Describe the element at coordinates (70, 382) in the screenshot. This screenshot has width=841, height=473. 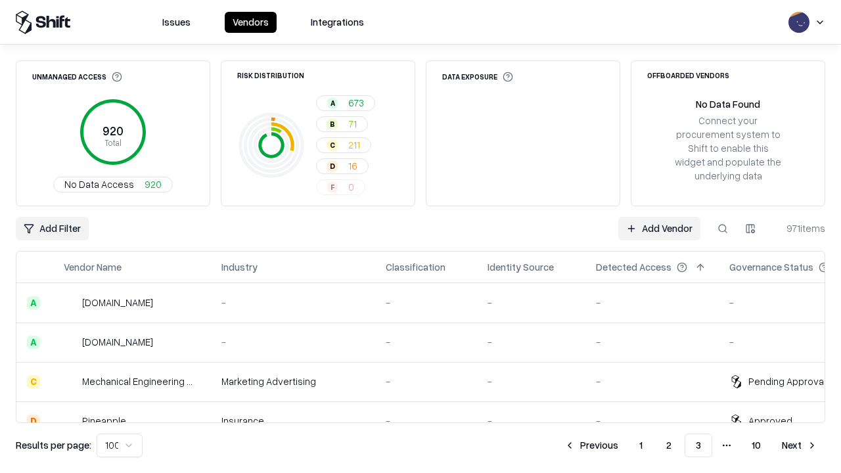
I see `img: Mechanical Engineering World` at that location.